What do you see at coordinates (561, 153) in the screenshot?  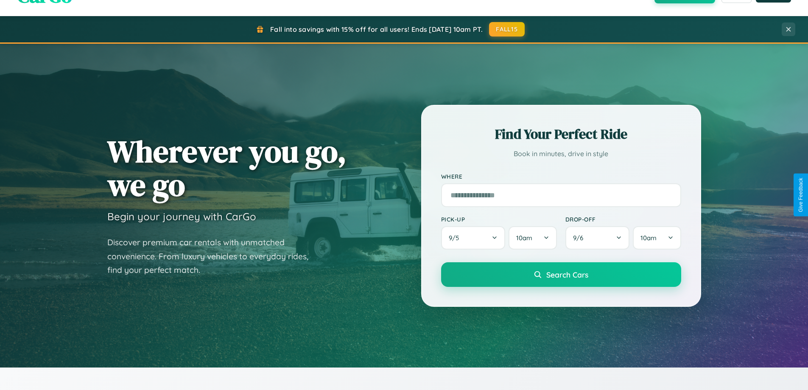 I see `p: Book in minutes, drive in style` at bounding box center [561, 153].